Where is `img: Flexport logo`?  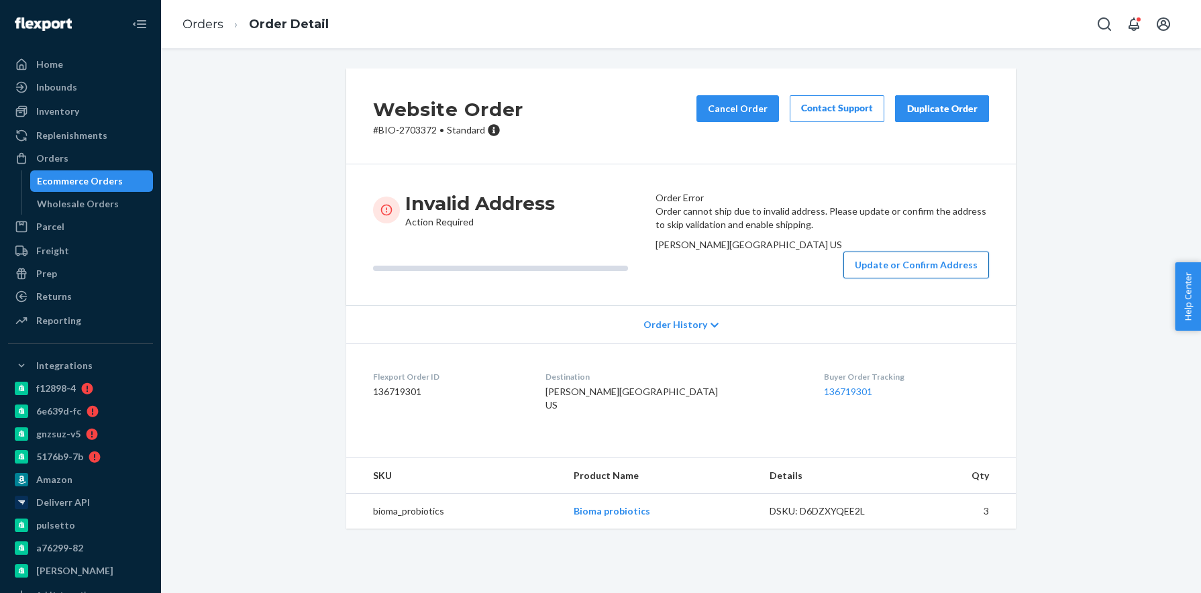 img: Flexport logo is located at coordinates (43, 24).